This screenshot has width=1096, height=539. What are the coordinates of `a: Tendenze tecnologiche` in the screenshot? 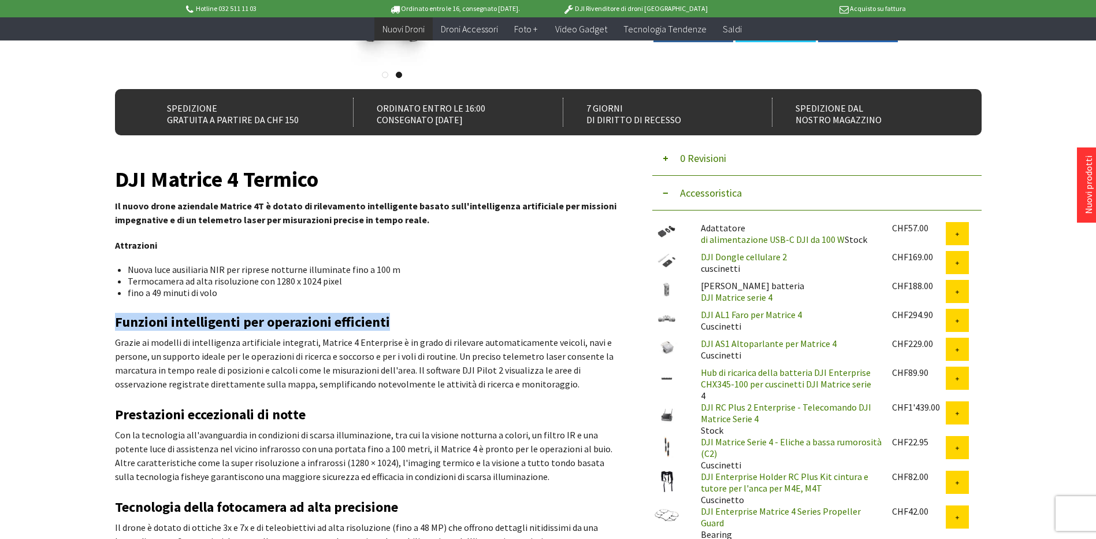 It's located at (665, 29).